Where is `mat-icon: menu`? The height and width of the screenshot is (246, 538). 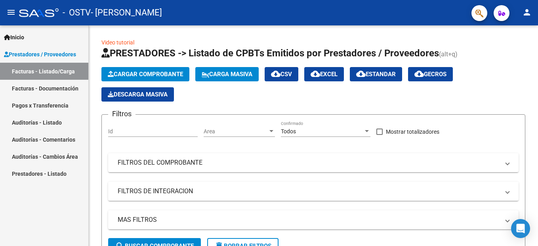
mat-icon: menu is located at coordinates (11, 12).